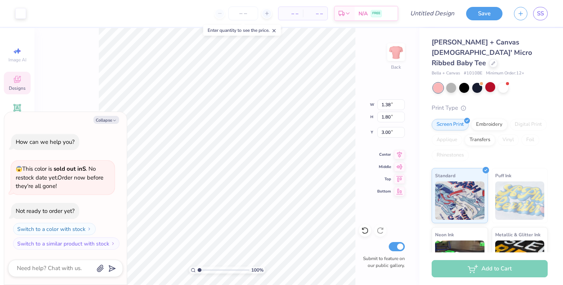  What do you see at coordinates (384, 179) in the screenshot?
I see `span: Top` at bounding box center [384, 179].